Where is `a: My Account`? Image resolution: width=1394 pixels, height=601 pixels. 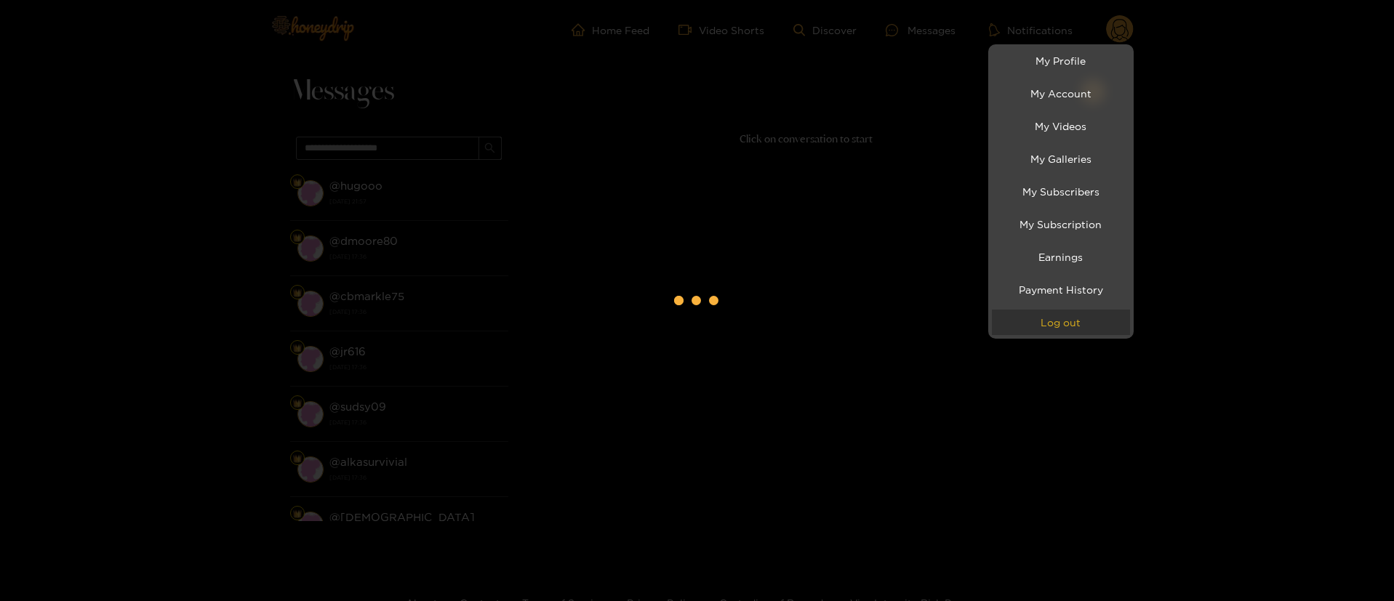
a: My Account is located at coordinates (1061, 93).